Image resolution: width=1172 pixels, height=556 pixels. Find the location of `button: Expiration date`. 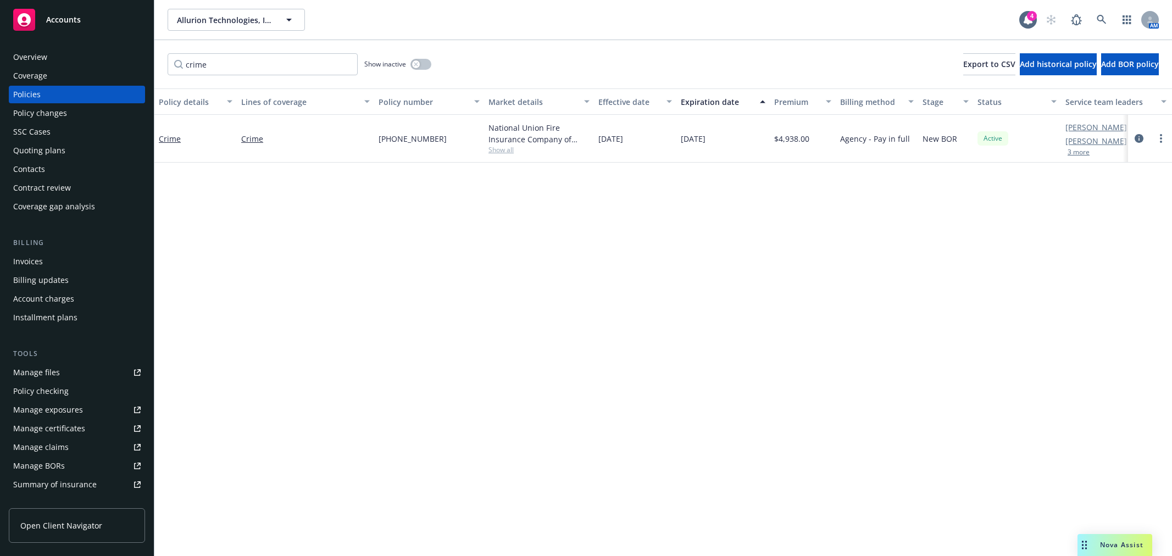

button: Expiration date is located at coordinates (723, 102).